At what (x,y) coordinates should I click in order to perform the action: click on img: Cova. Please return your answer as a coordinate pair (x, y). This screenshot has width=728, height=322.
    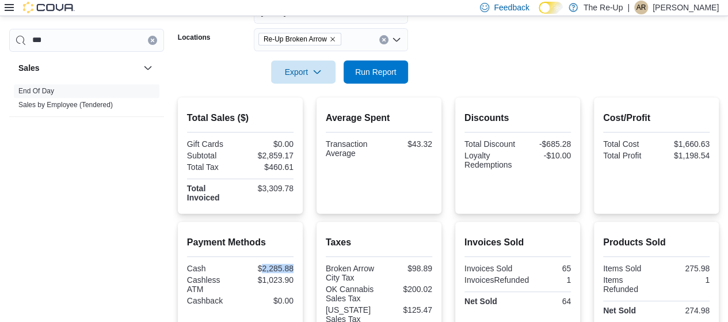
    Looking at the image, I should click on (49, 7).